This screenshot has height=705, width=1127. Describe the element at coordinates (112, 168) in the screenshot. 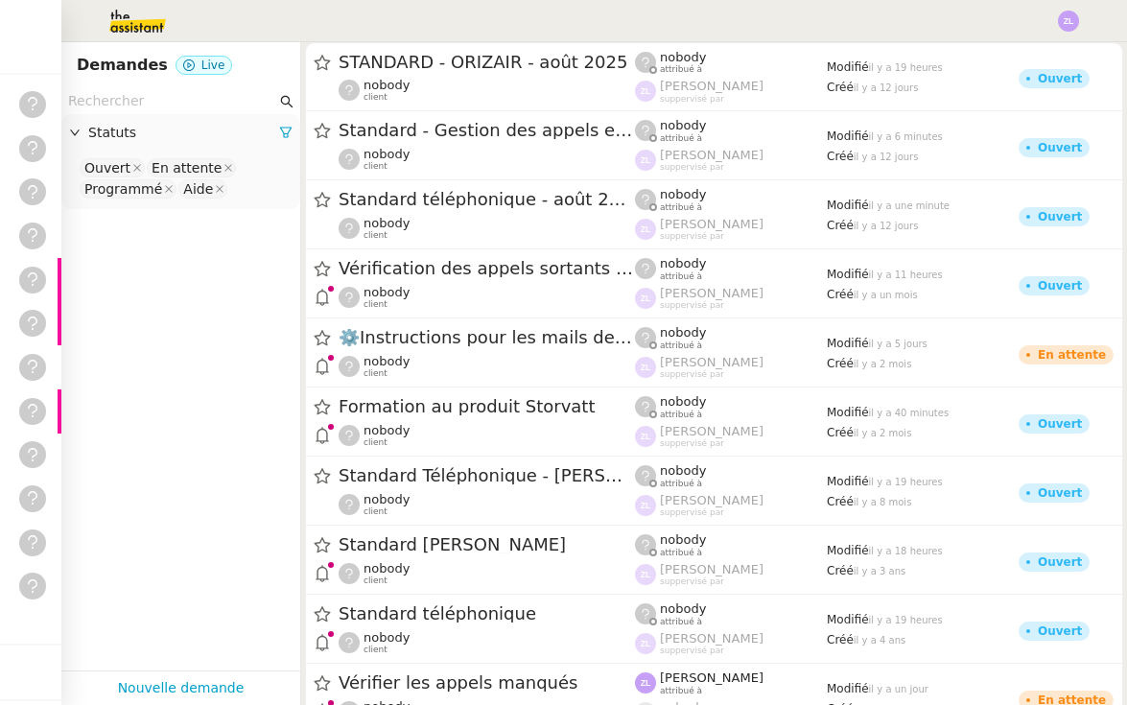

I see `nz-select-item: Ouvert` at that location.